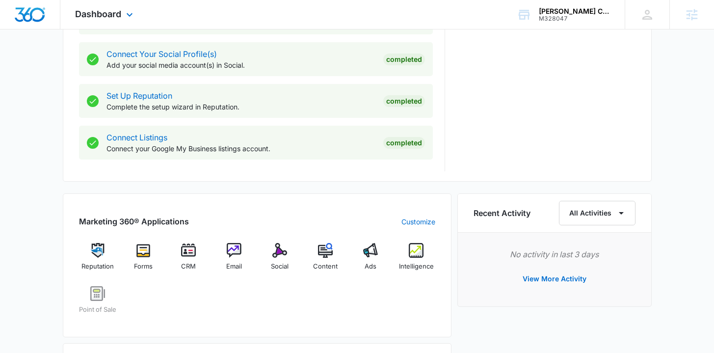 The height and width of the screenshot is (353, 714). What do you see at coordinates (189, 261) in the screenshot?
I see `a: CRM` at bounding box center [189, 261].